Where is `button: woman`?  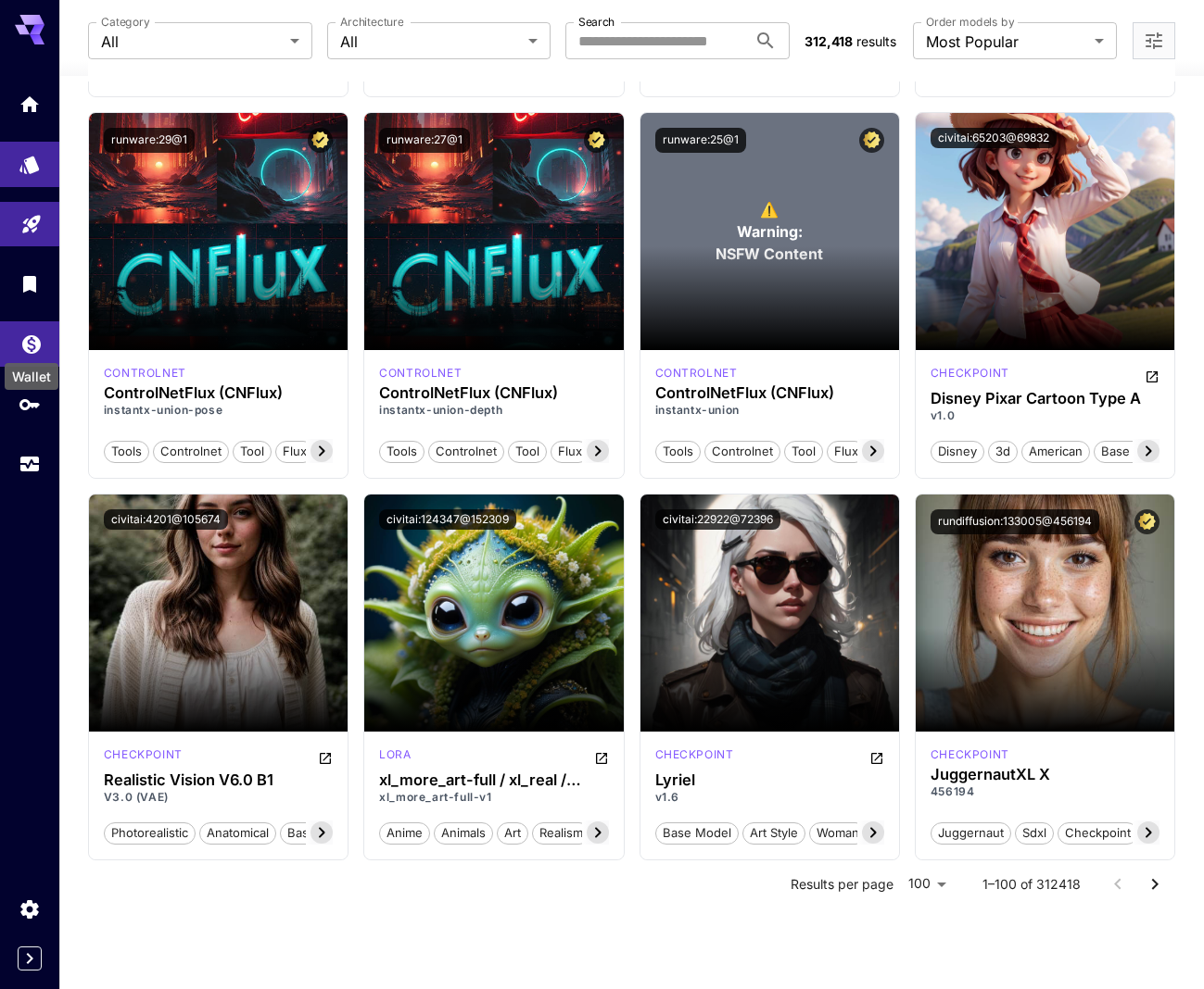 button: woman is located at coordinates (837, 832).